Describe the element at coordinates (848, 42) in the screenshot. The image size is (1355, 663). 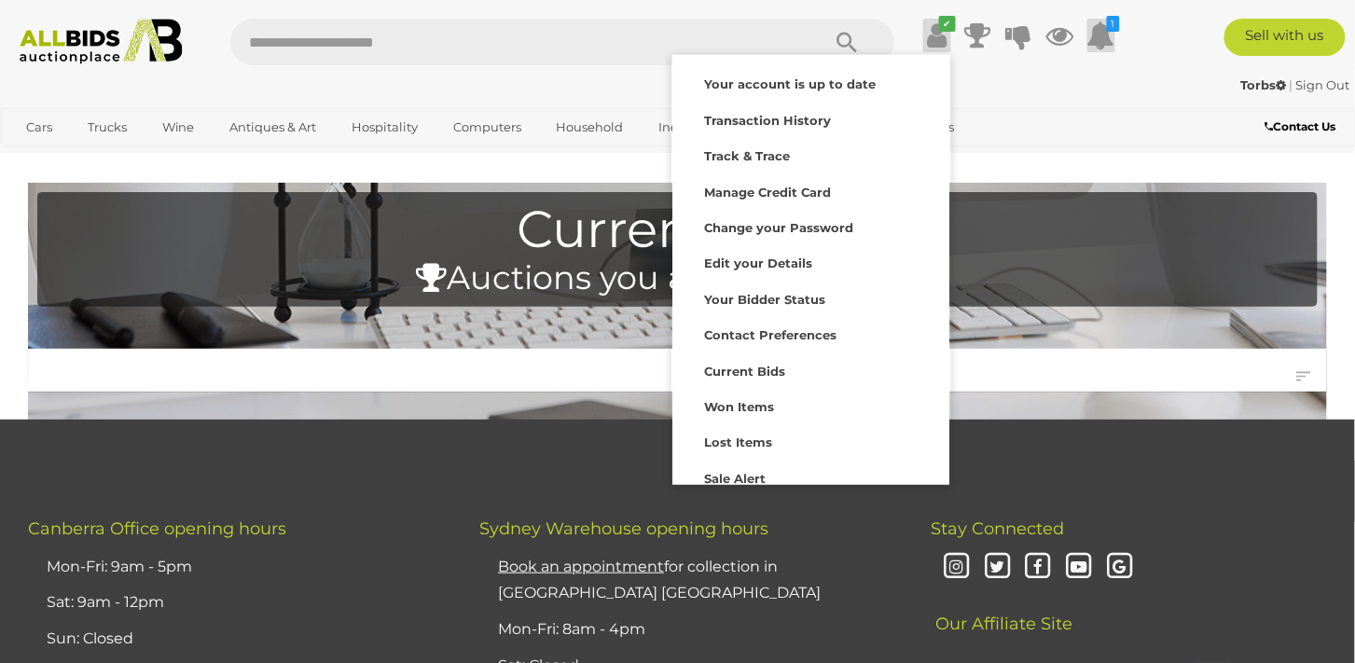
I see `button: Search` at that location.